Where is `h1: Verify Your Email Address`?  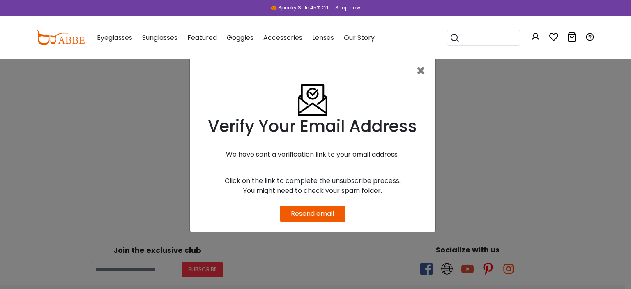
h1: Verify Your Email Address is located at coordinates (312, 126).